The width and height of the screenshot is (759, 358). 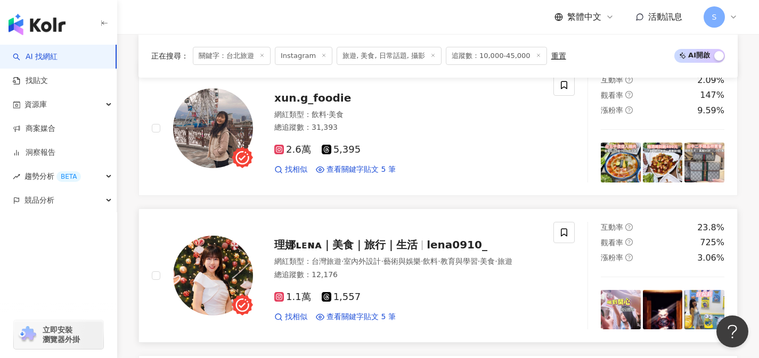 What do you see at coordinates (34, 129) in the screenshot?
I see `a: 商案媒合` at bounding box center [34, 129].